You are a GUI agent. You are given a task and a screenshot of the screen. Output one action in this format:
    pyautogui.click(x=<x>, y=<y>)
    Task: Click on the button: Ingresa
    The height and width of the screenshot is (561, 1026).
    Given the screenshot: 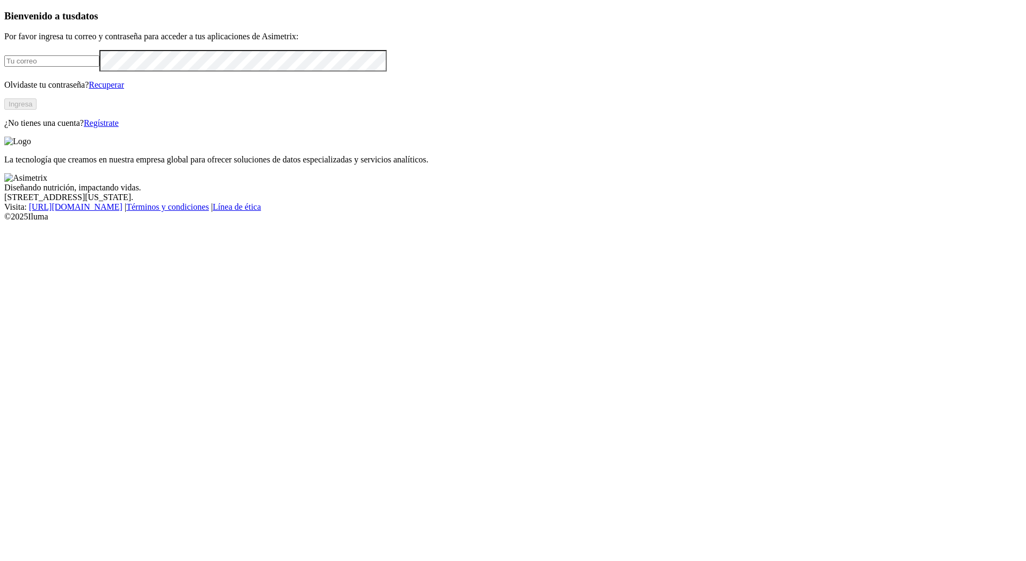 What is the action you would take?
    pyautogui.click(x=20, y=104)
    